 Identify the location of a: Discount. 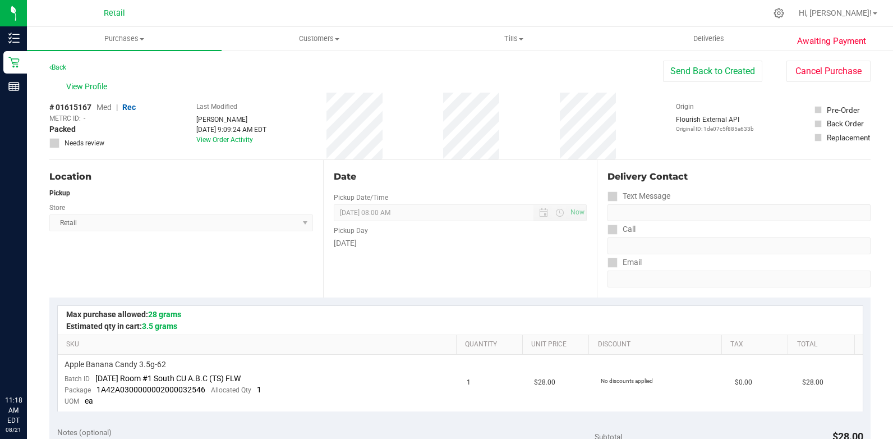
(658, 345).